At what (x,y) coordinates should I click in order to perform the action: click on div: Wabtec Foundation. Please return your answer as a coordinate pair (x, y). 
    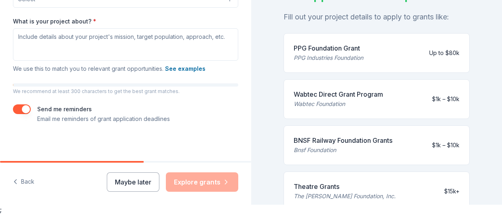
    Looking at the image, I should click on (338, 104).